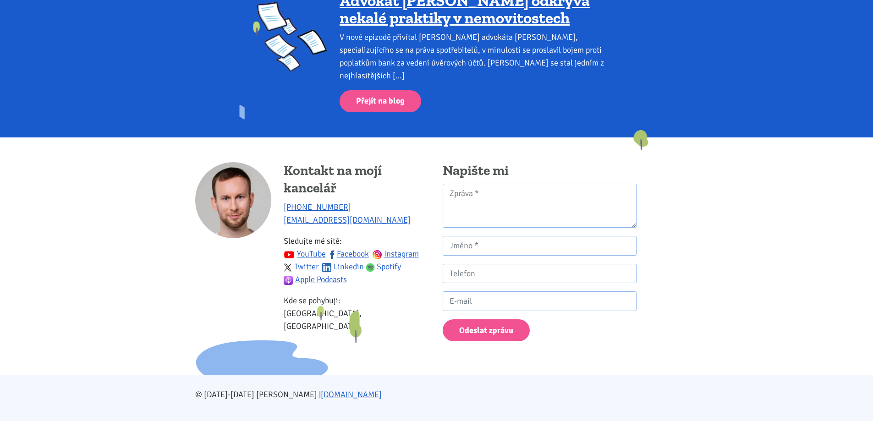 The image size is (873, 421). Describe the element at coordinates (332, 255) in the screenshot. I see `img: fb.svg` at that location.